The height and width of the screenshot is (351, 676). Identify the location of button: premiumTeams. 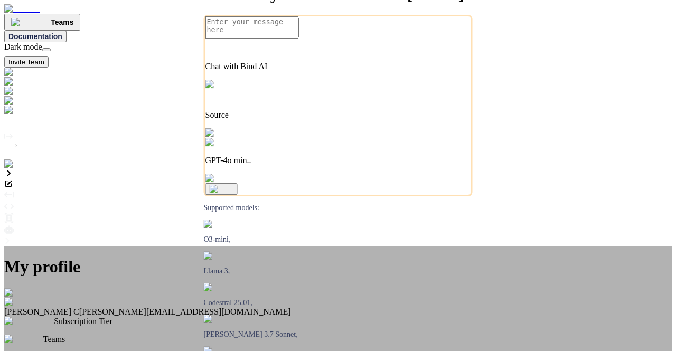
(42, 22).